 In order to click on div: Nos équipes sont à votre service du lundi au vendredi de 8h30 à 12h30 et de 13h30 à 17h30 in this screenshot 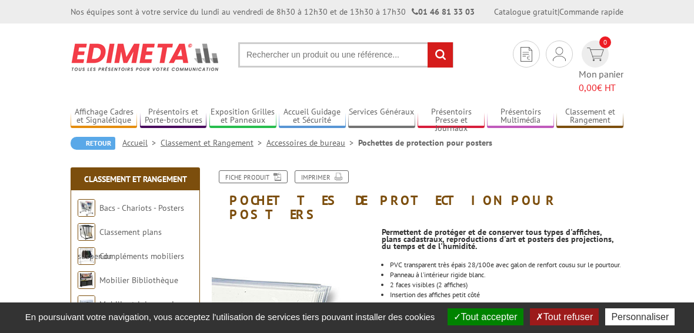, I will do `click(272, 12)`.